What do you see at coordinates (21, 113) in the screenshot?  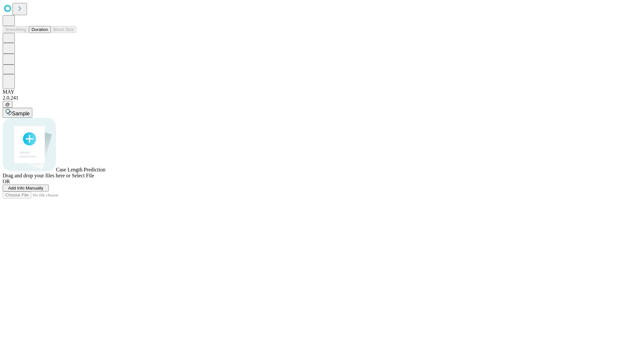 I see `span: Sample` at bounding box center [21, 113].